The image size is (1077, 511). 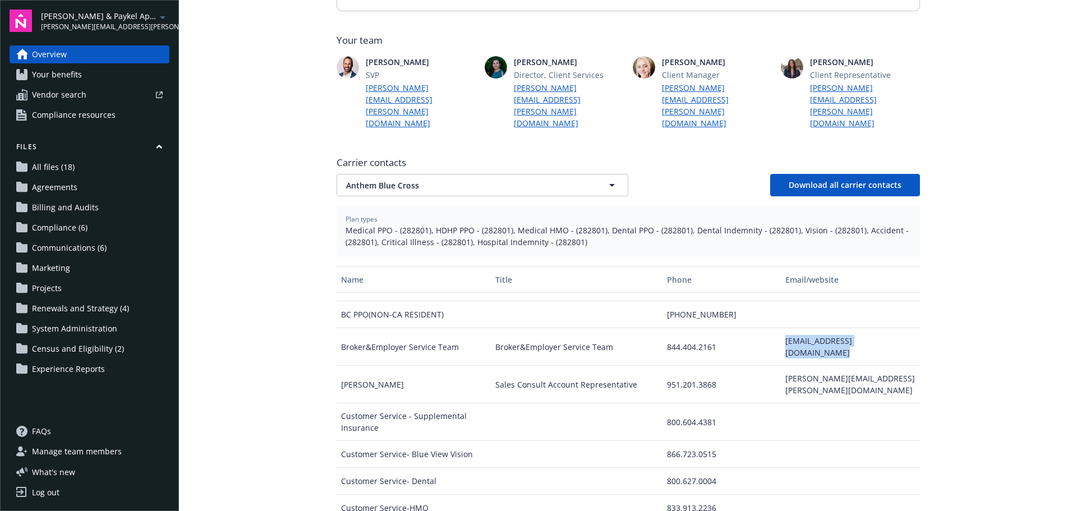 What do you see at coordinates (721, 279) in the screenshot?
I see `div: Phone` at bounding box center [721, 279].